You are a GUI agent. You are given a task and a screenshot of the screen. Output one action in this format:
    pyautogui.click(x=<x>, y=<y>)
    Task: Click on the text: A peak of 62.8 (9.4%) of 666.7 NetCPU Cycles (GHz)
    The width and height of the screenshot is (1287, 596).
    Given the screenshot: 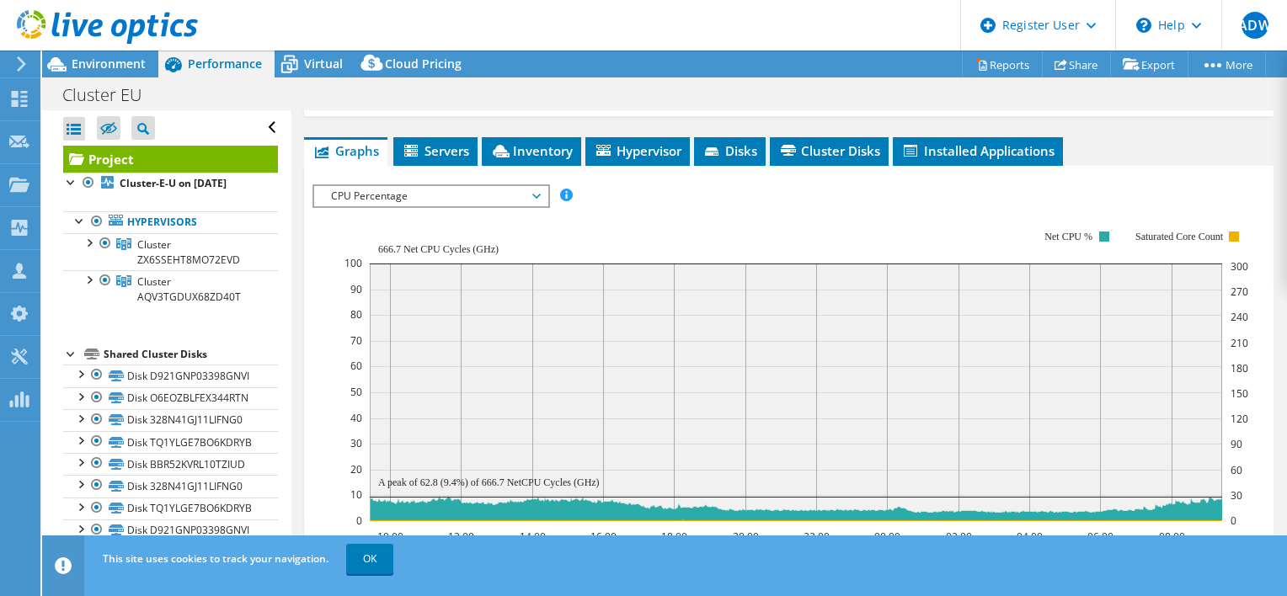 What is the action you would take?
    pyautogui.click(x=488, y=482)
    